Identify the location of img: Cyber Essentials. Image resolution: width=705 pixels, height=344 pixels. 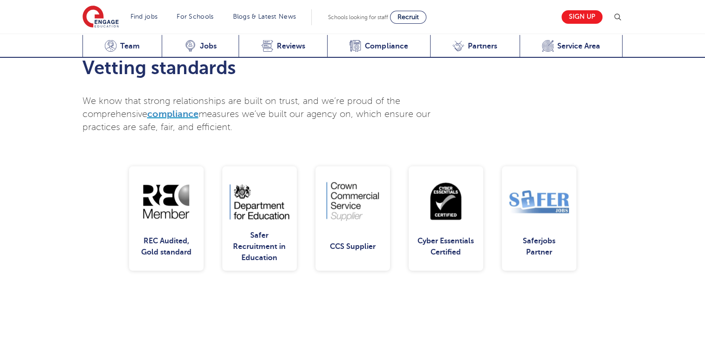
(446, 202).